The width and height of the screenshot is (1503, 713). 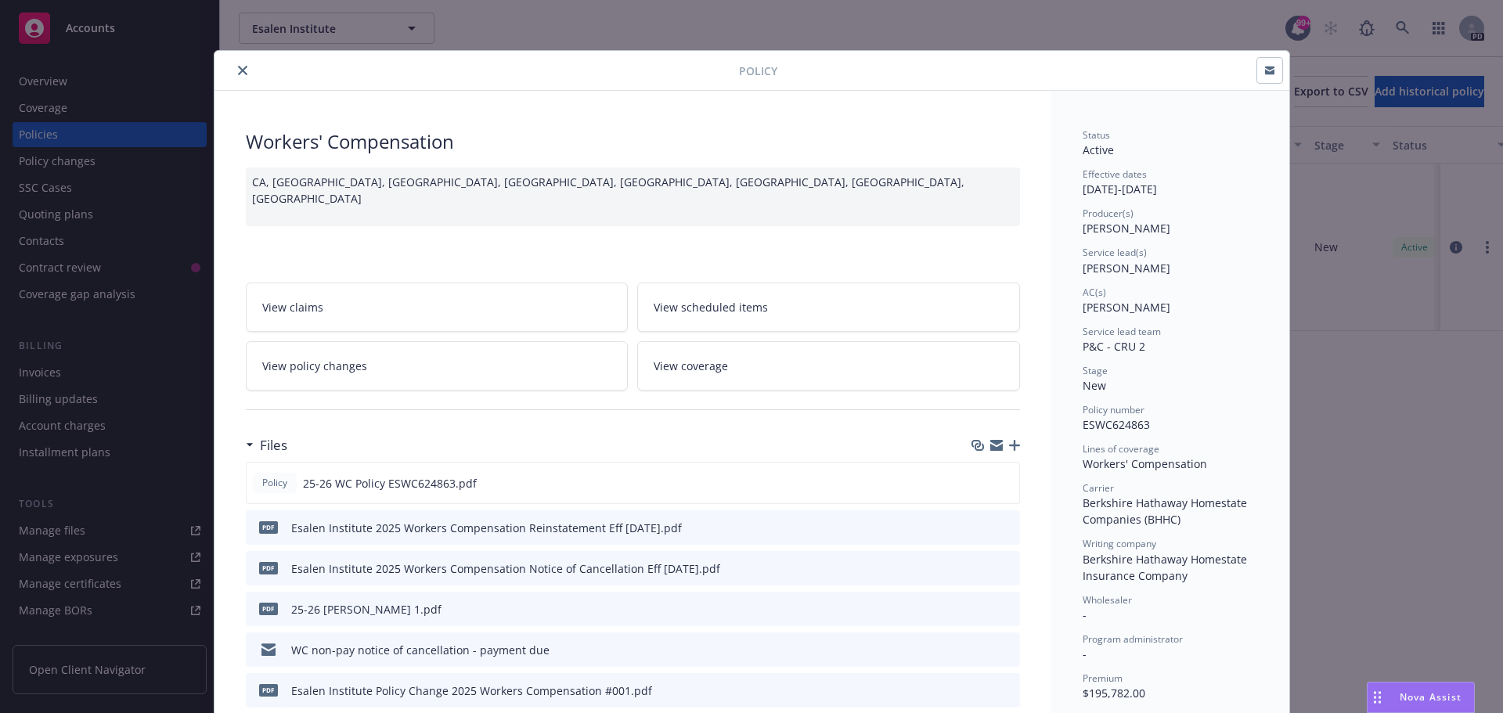 I want to click on span: Premium, so click(x=1102, y=678).